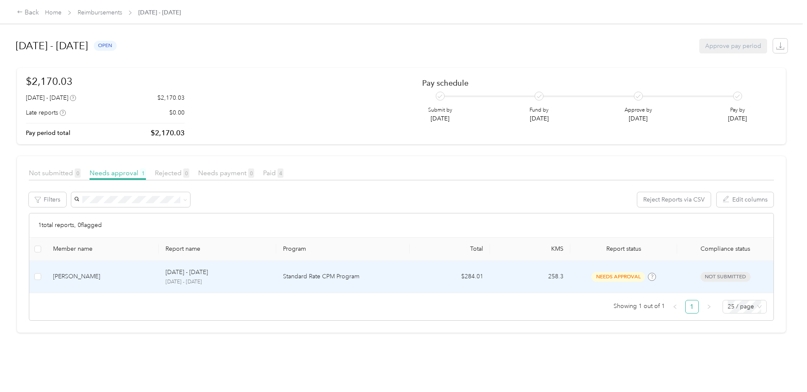  Describe the element at coordinates (592, 83) in the screenshot. I see `h2: Pay schedule` at that location.